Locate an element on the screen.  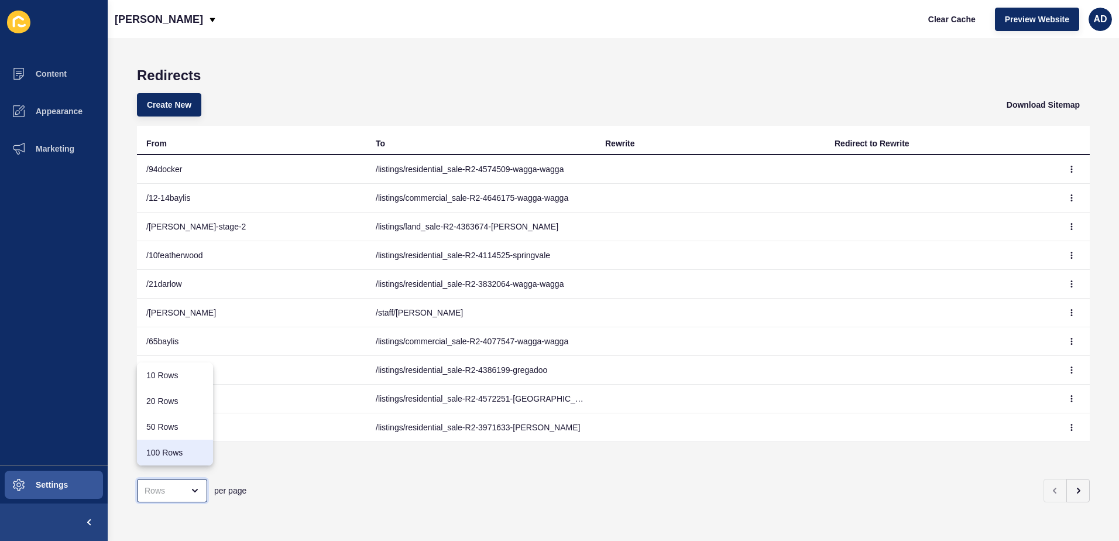
span: Create New is located at coordinates (169, 105).